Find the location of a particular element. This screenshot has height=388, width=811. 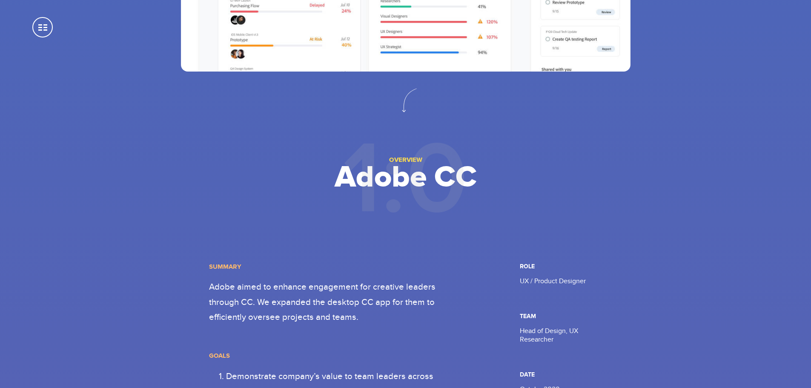

h3: Goals is located at coordinates (337, 356).